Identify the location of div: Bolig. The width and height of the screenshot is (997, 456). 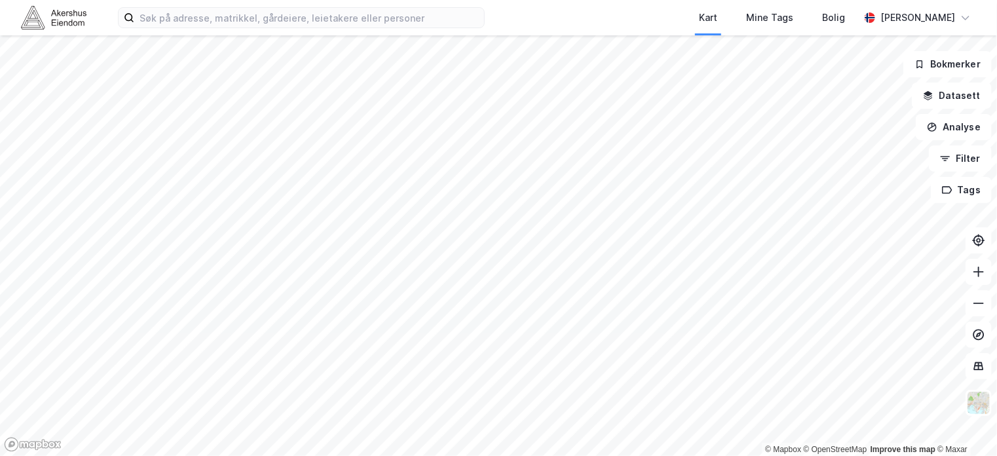
(834, 18).